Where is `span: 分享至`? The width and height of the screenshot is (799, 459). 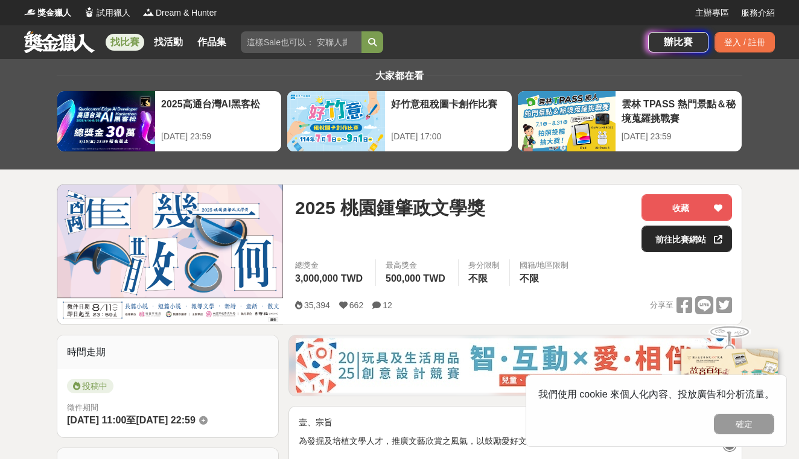 span: 分享至 is located at coordinates (662, 305).